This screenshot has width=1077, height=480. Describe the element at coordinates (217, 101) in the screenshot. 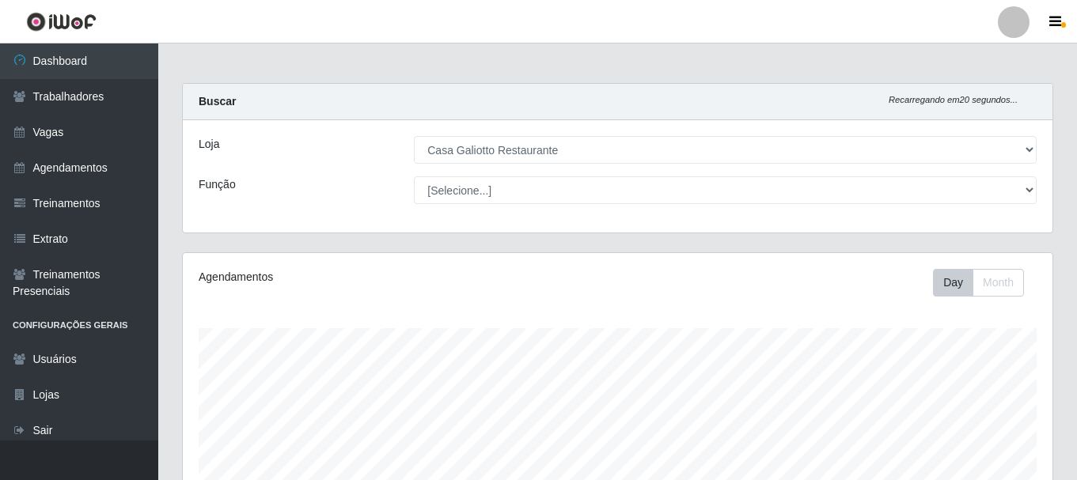

I see `strong: Buscar` at that location.